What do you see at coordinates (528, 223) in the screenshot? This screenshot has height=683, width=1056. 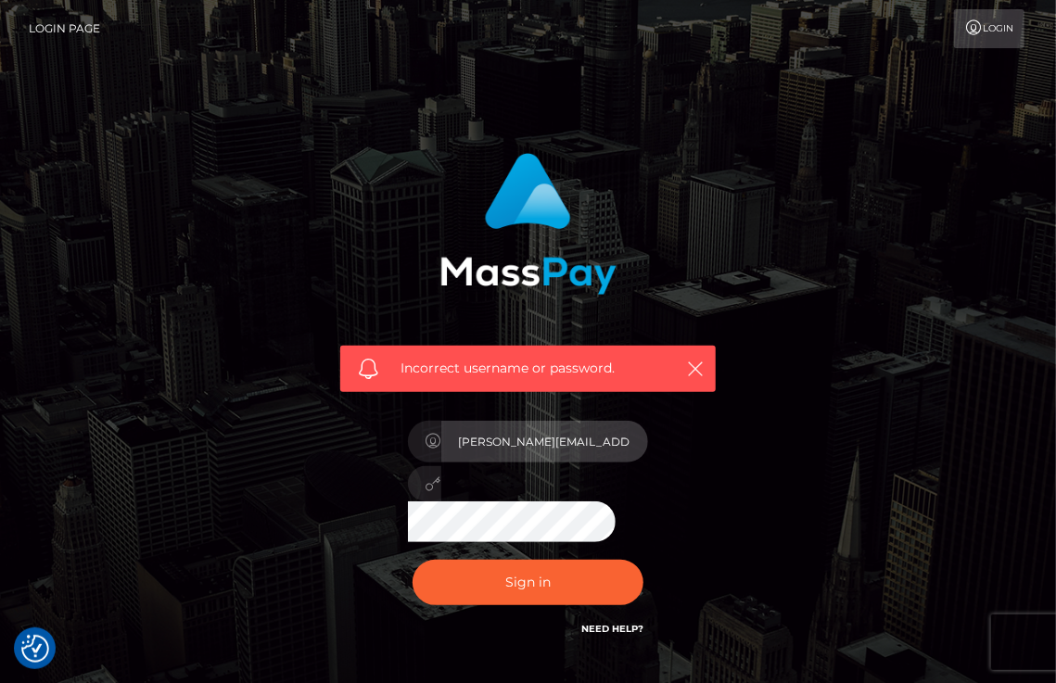 I see `img: MassPay Login` at bounding box center [528, 223].